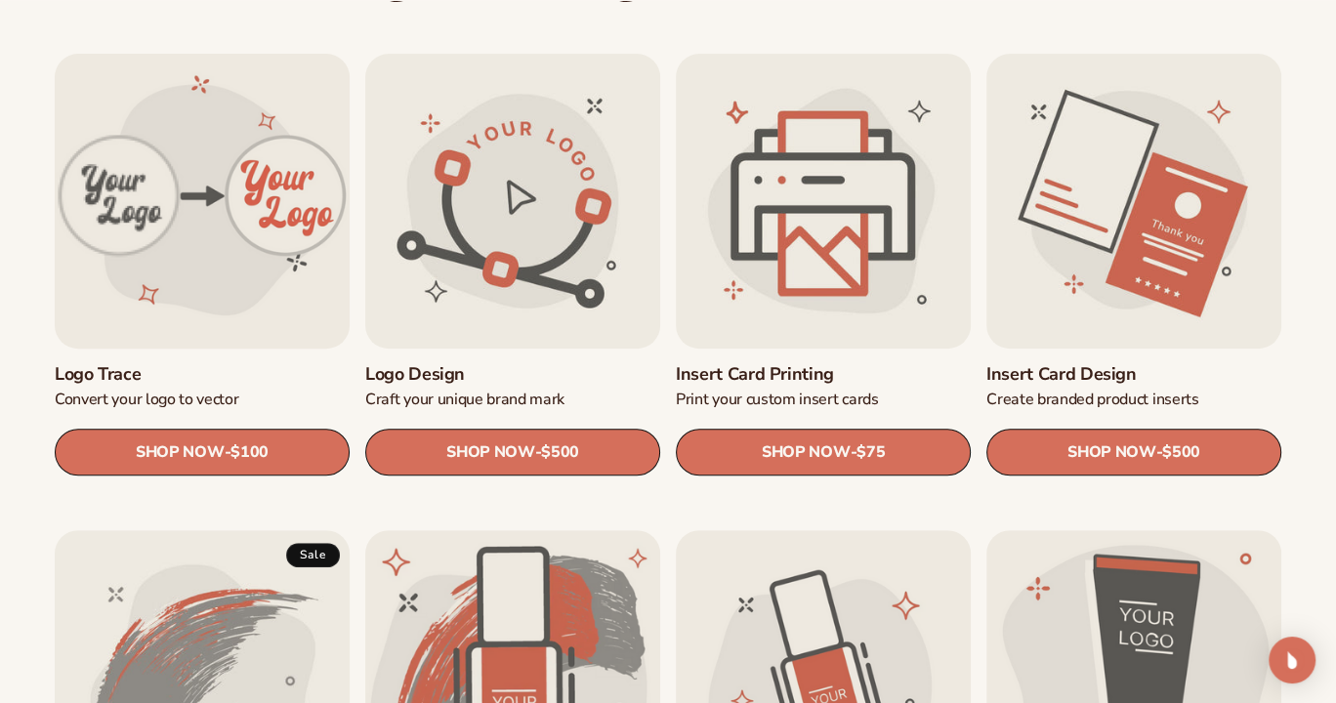  I want to click on a: Logo trace, so click(202, 375).